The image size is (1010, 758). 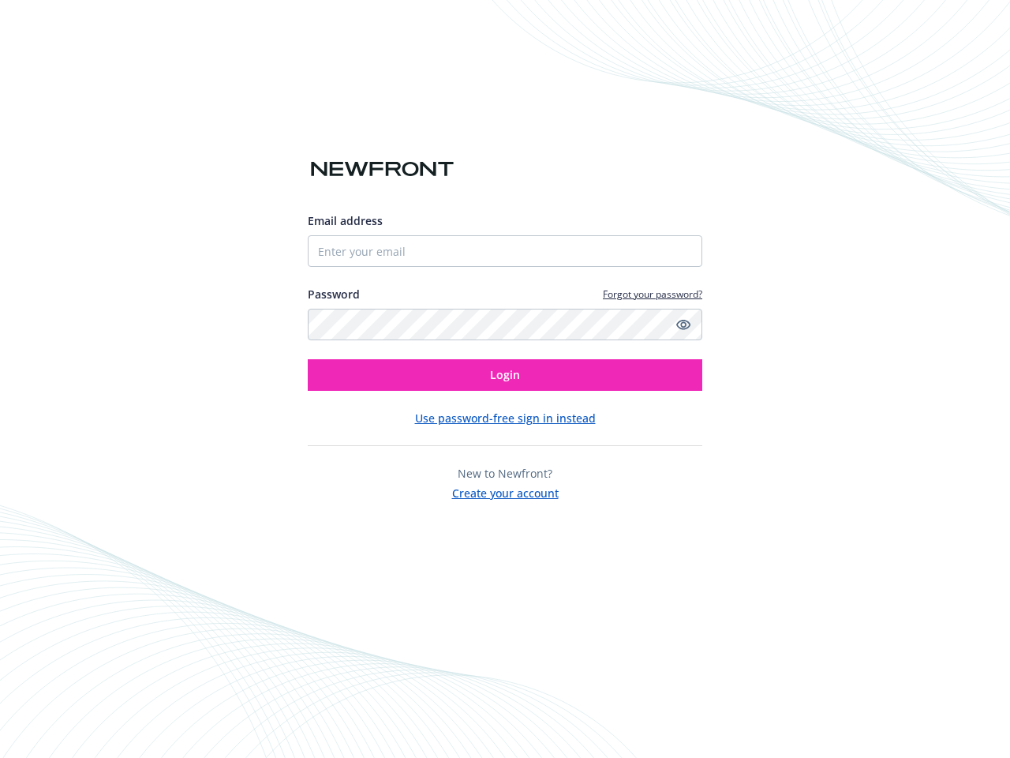 I want to click on input: Enter your password, so click(x=505, y=324).